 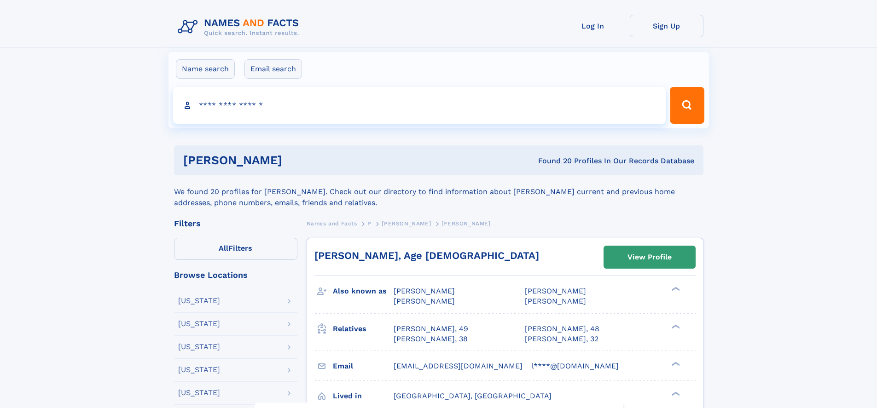 What do you see at coordinates (667, 26) in the screenshot?
I see `a: Sign Up` at bounding box center [667, 26].